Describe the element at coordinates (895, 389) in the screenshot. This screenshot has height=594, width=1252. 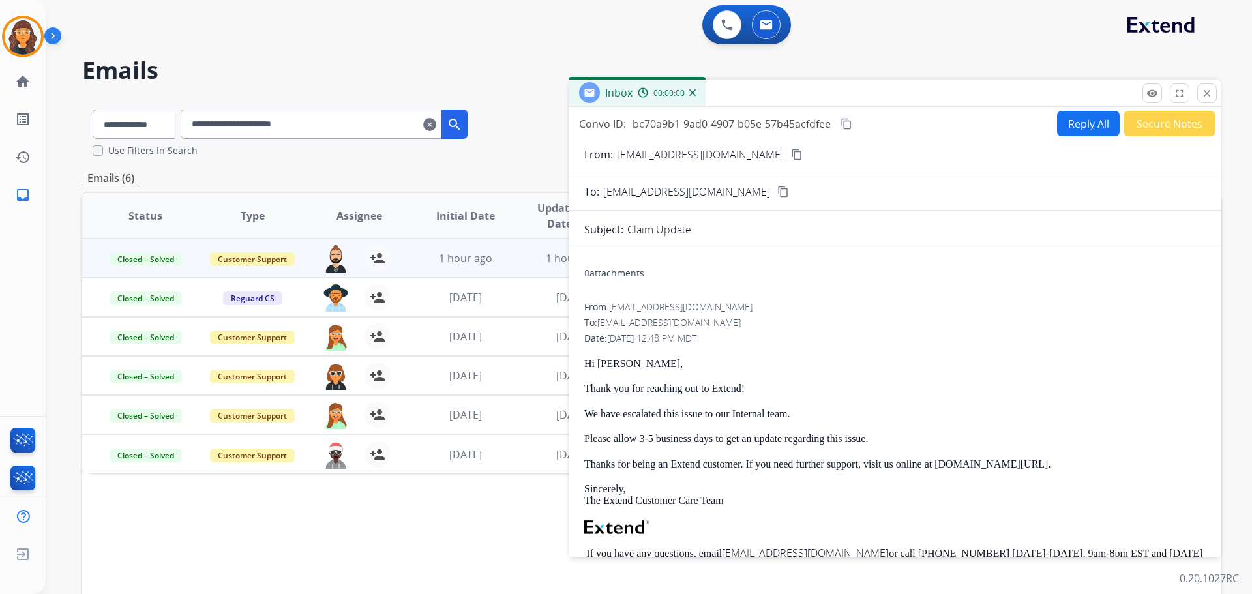
I see `p: Thank you for reaching out to Extend!` at that location.